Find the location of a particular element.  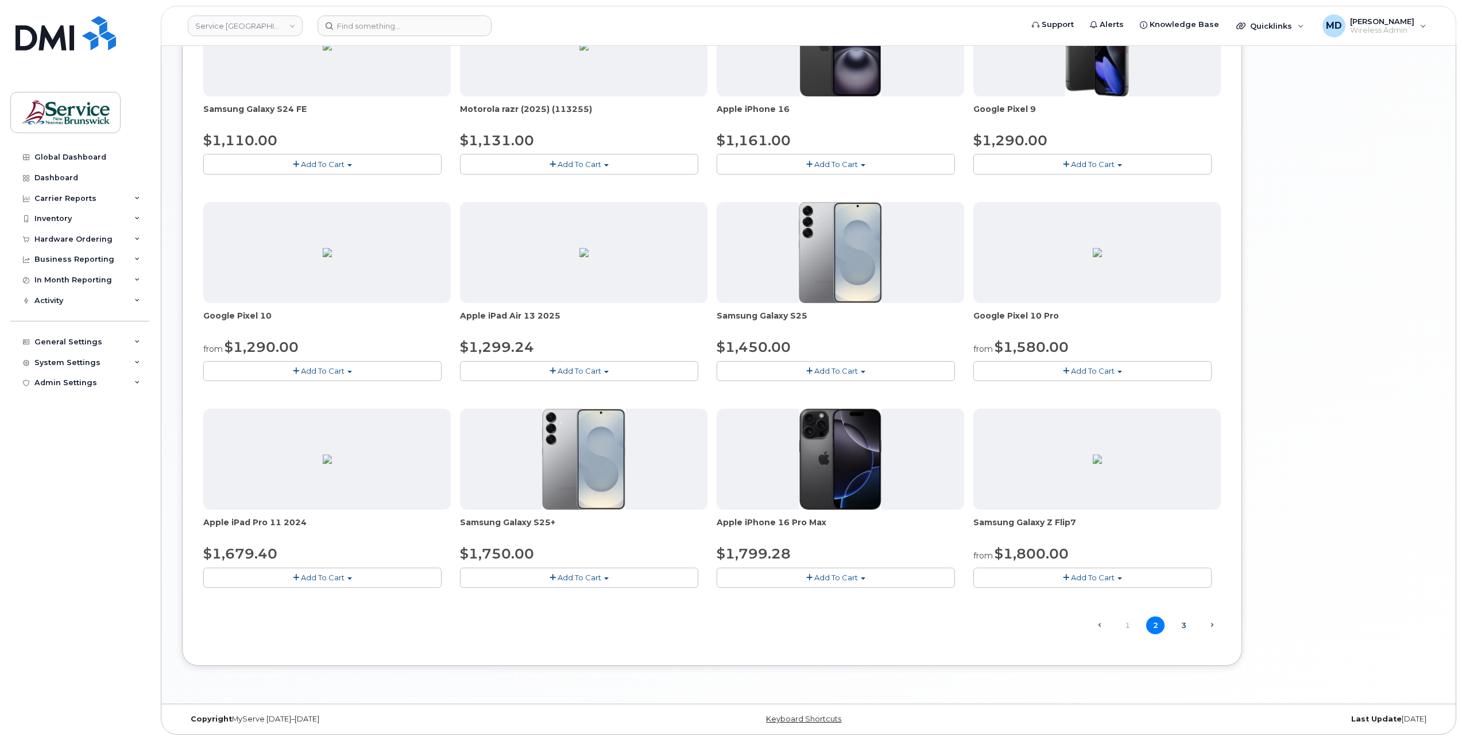

span: Motorola razr (2025) (113255) is located at coordinates (584, 115).